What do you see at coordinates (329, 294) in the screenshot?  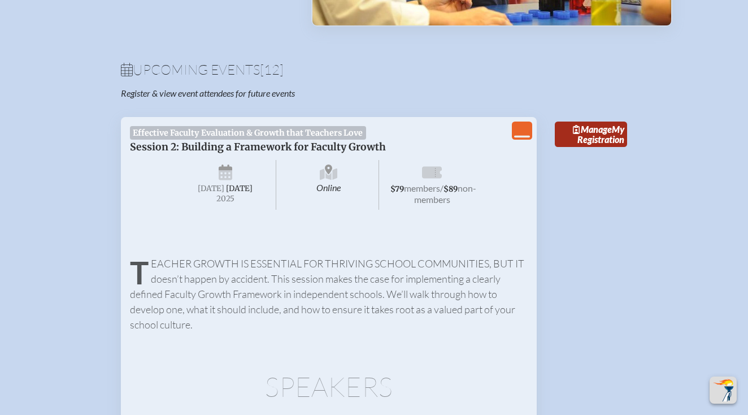 I see `p: Teacher growth is essential for thriving school communities, but it doesn’t happen by accident. T...` at bounding box center [329, 294].